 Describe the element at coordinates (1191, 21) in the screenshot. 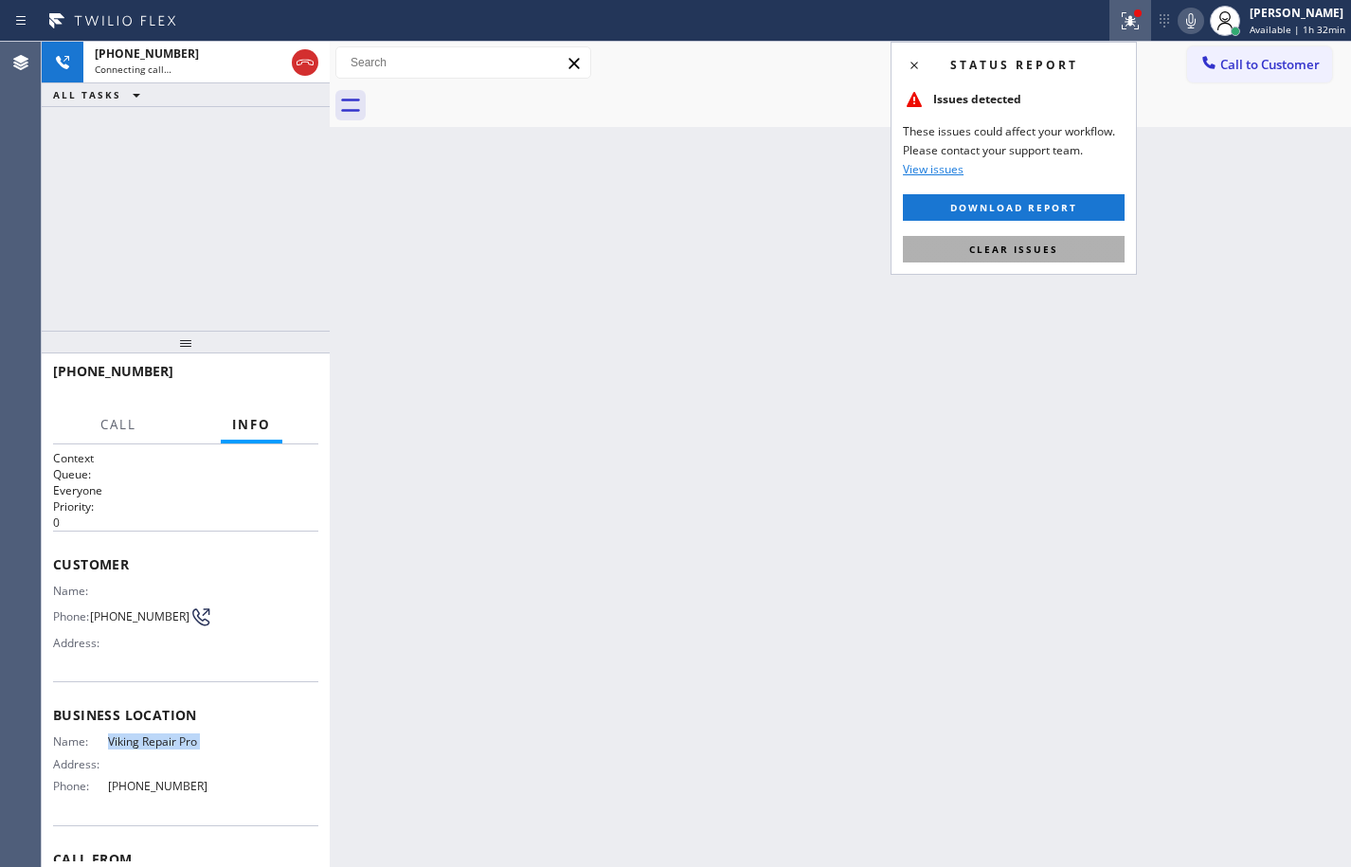

I see `button: Mute` at that location.